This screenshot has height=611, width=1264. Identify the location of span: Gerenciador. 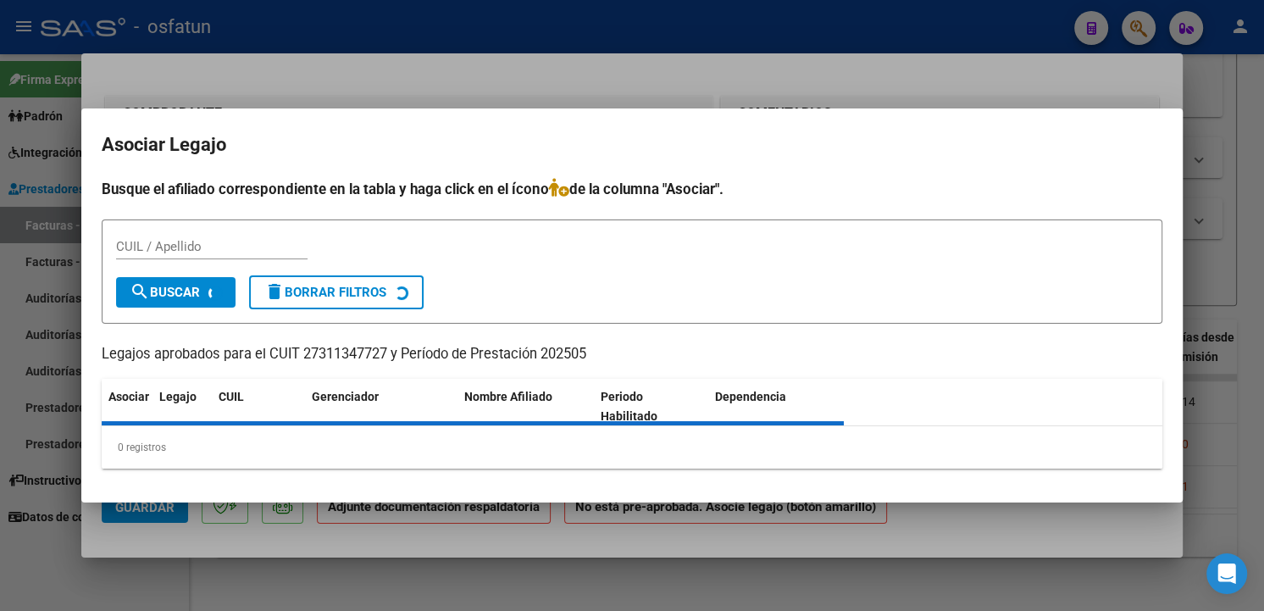
(345, 396).